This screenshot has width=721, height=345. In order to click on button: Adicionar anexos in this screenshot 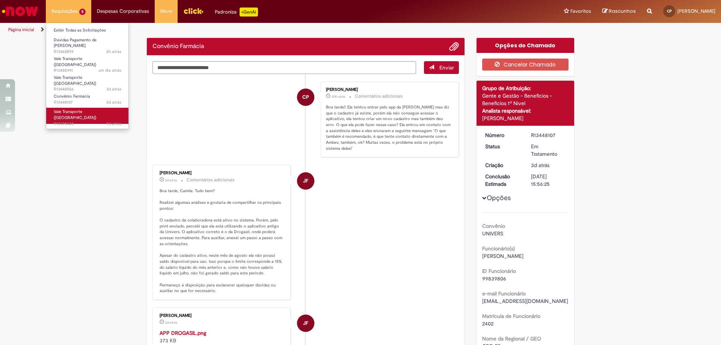, I will do `click(454, 47)`.